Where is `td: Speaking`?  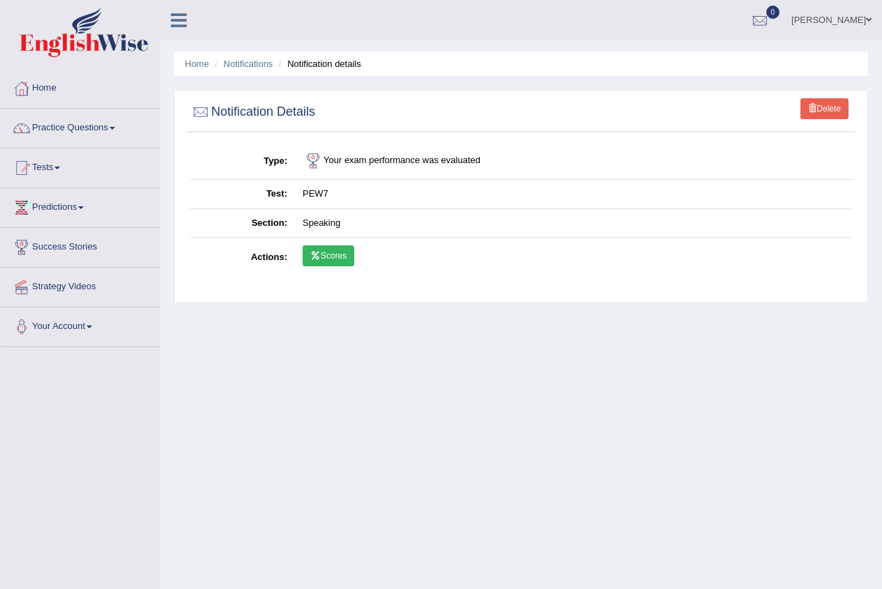 td: Speaking is located at coordinates (573, 223).